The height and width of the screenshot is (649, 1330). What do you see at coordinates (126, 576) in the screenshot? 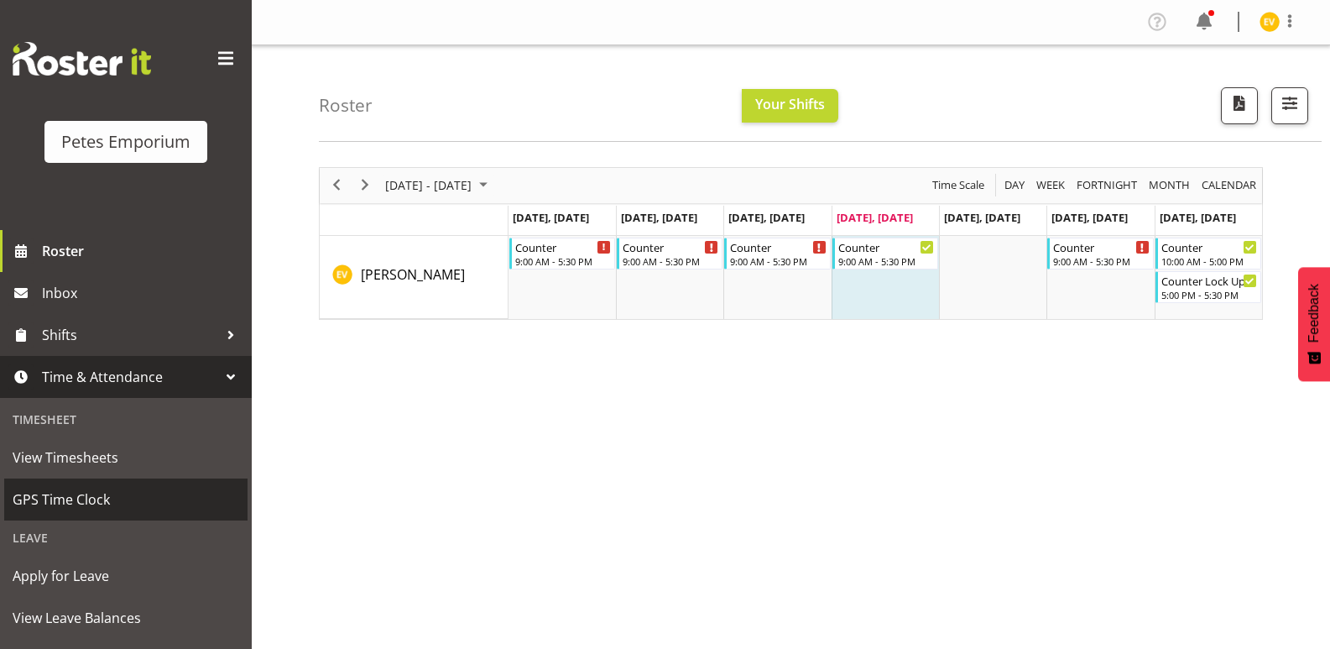
I see `span: Apply for Leave` at bounding box center [126, 576].